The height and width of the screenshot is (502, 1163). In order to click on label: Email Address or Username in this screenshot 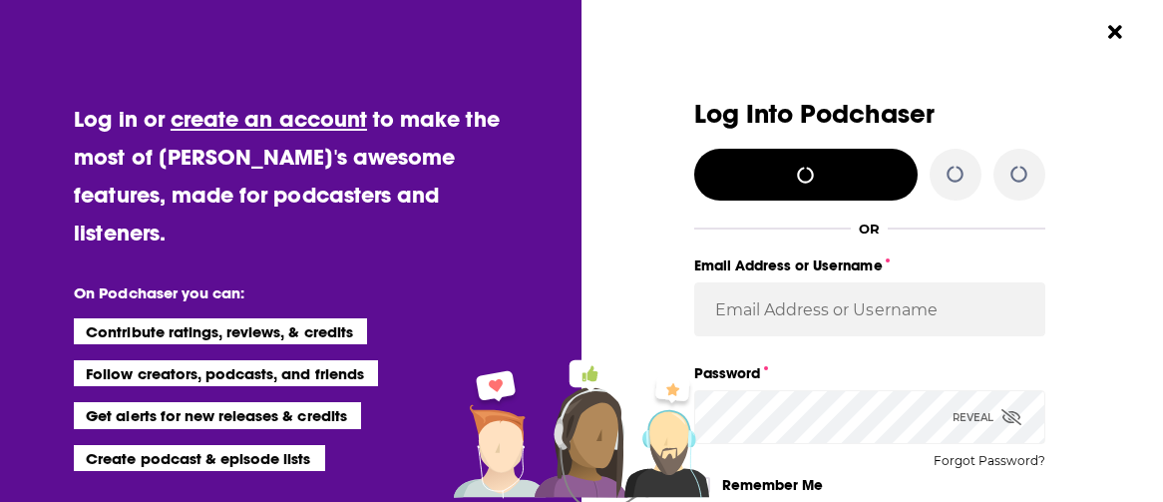, I will do `click(870, 265)`.